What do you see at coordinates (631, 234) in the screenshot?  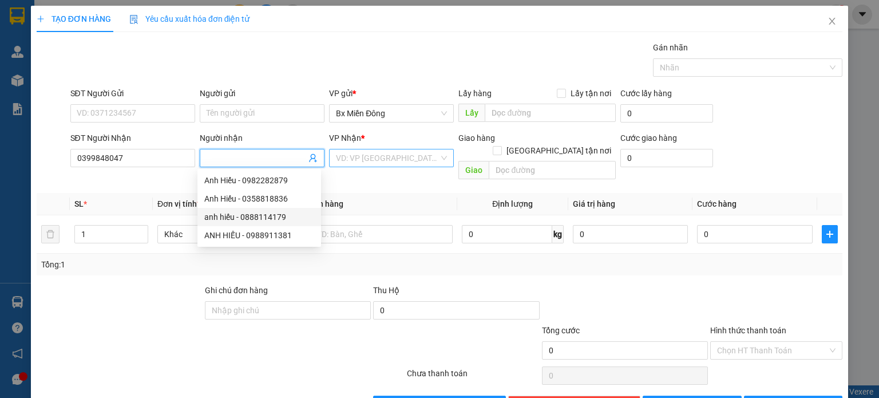 I see `input: 0` at bounding box center [631, 234].